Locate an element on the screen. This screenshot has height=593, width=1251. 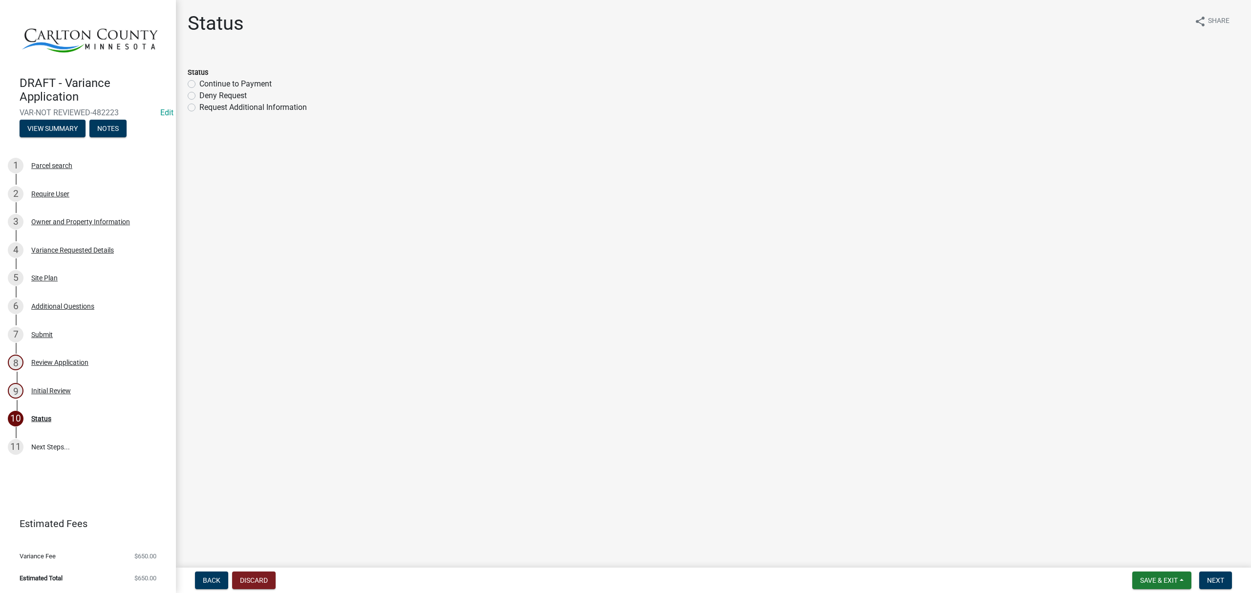
button: Discard is located at coordinates (254, 581).